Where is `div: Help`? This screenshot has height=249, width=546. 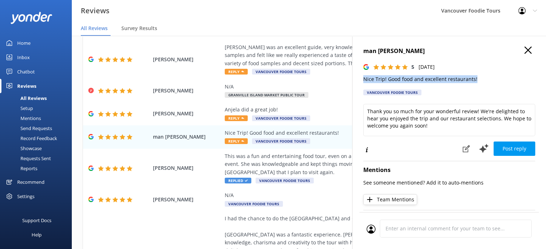 div: Help is located at coordinates (37, 235).